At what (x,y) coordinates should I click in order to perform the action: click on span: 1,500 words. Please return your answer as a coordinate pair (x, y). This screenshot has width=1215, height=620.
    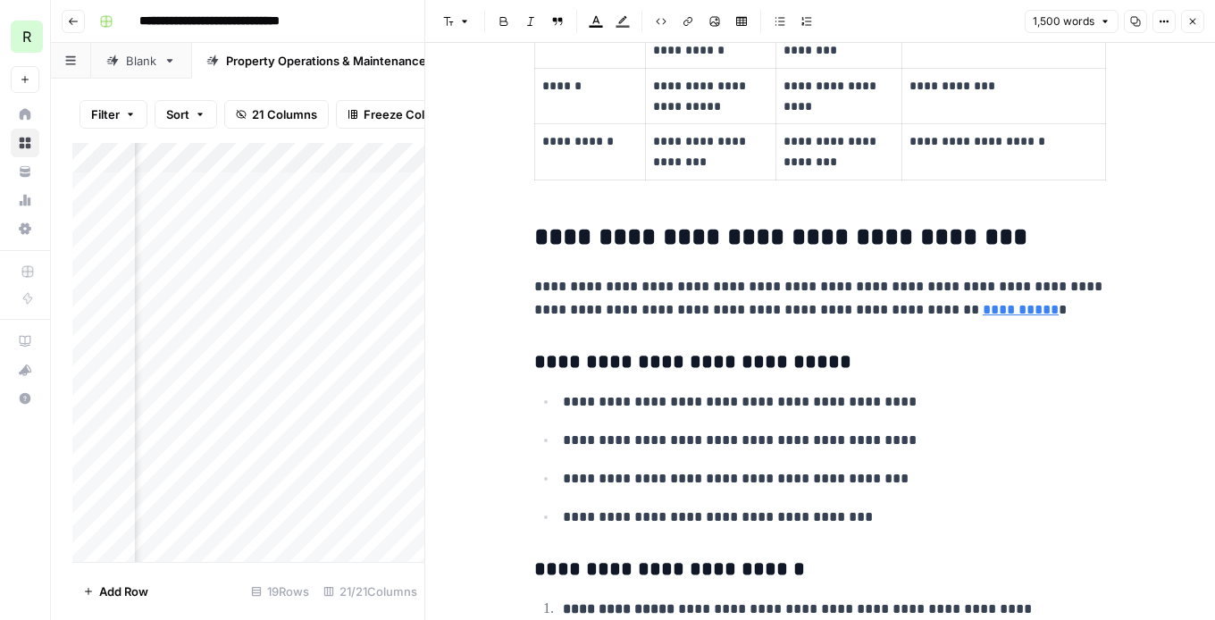
    Looking at the image, I should click on (1063, 21).